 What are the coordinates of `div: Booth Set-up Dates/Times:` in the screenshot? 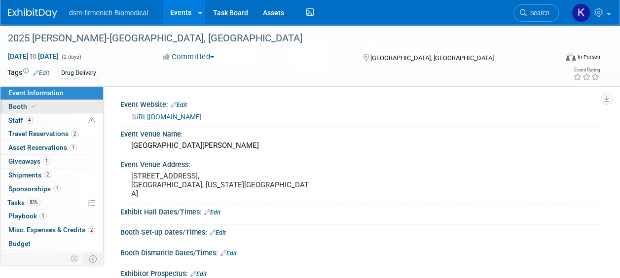 It's located at (360, 231).